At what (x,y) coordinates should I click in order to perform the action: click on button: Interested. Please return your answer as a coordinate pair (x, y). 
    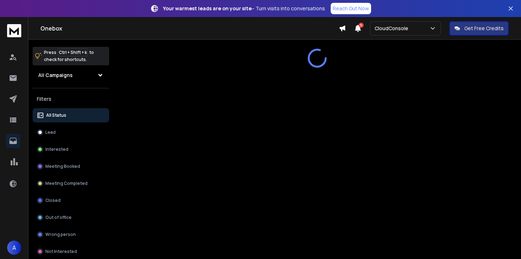
    Looking at the image, I should click on (71, 149).